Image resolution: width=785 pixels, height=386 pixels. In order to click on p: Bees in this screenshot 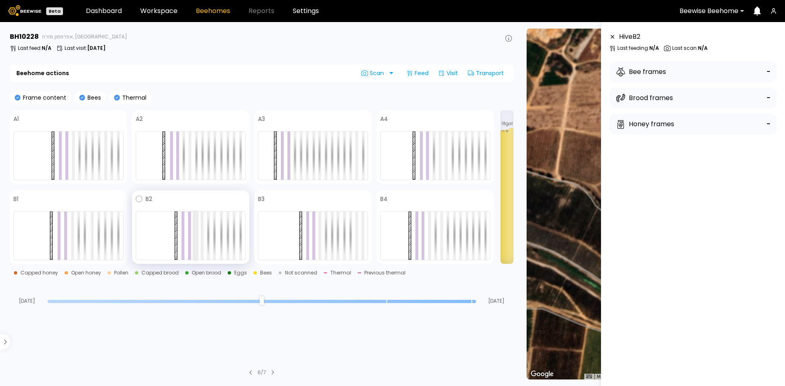, I will do `click(93, 98)`.